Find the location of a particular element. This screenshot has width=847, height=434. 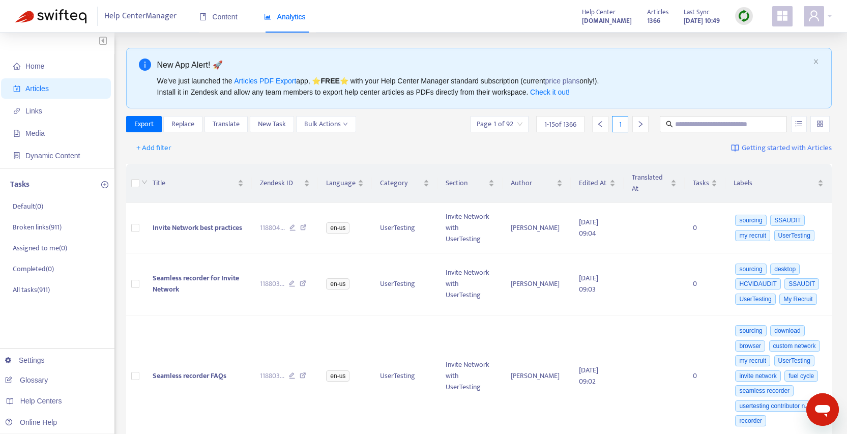

span: Translated At is located at coordinates (650, 183).